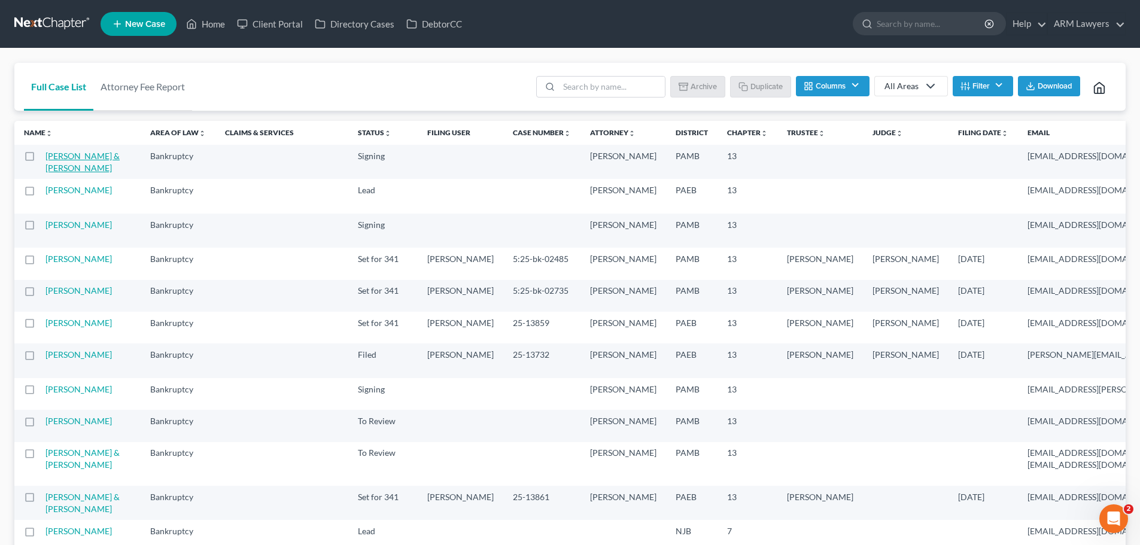  I want to click on a: Full Case List, so click(59, 87).